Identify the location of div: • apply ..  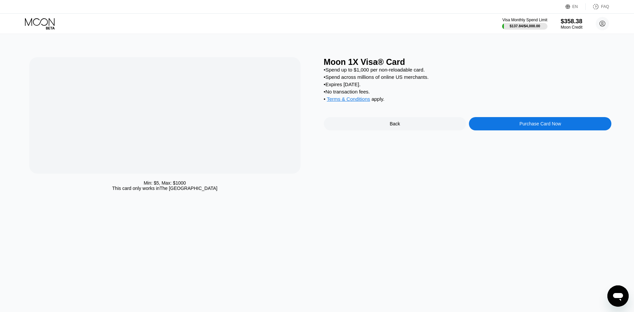
(468, 100).